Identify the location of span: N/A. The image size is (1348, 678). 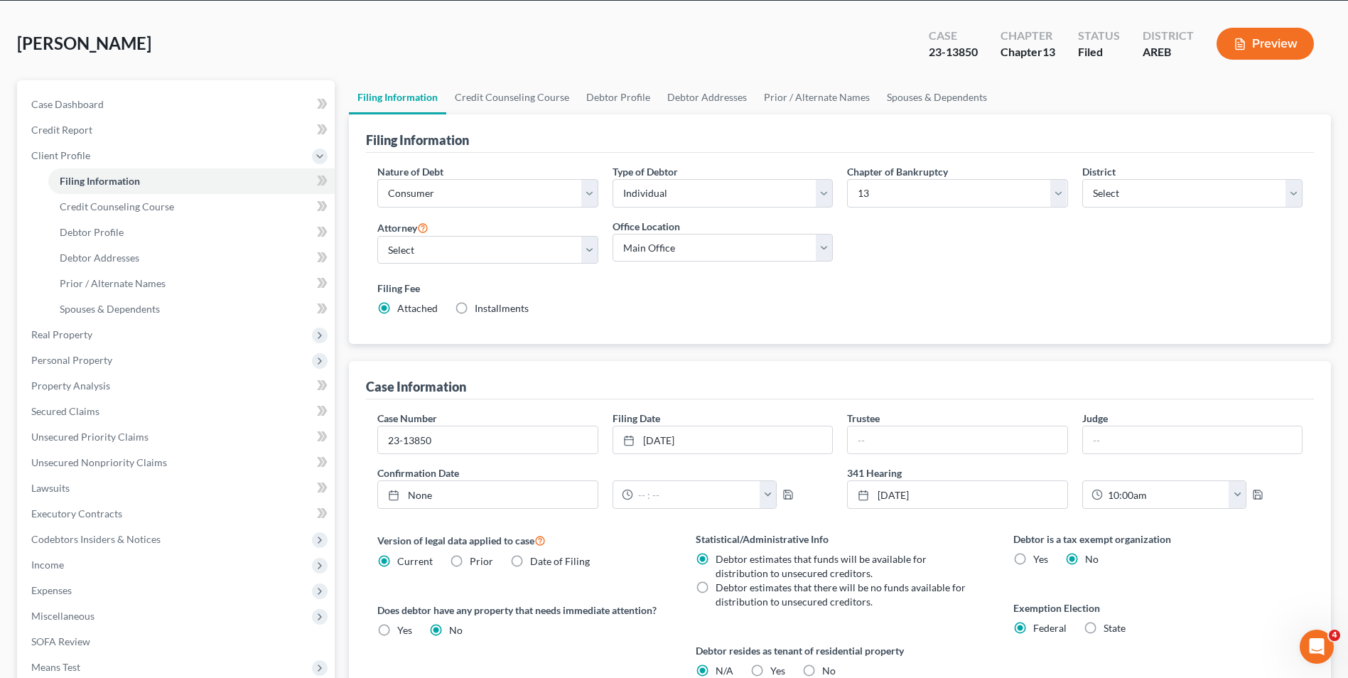
(724, 670).